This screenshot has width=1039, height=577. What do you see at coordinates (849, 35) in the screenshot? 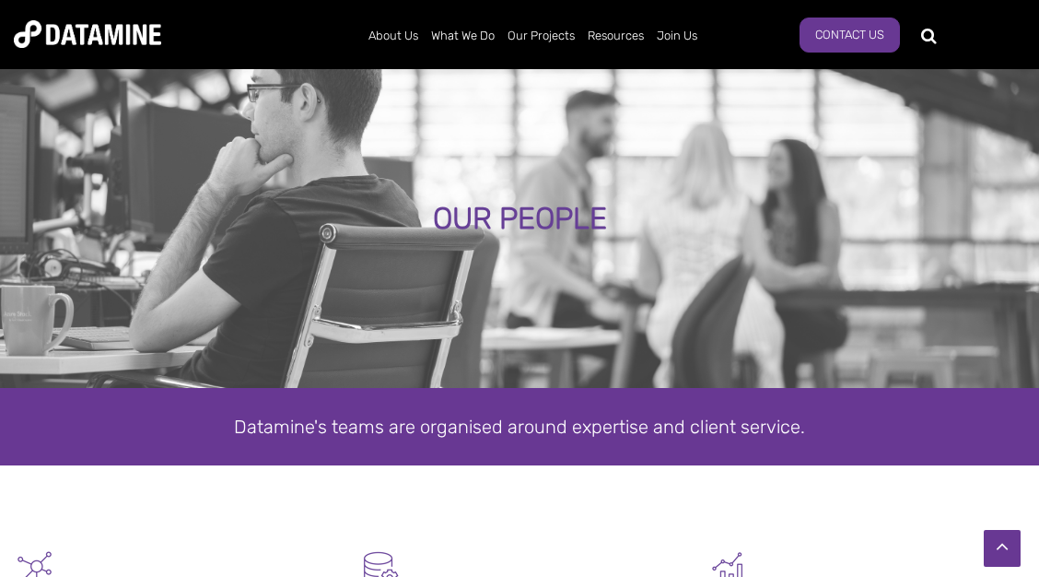
I see `a: Contact Us` at bounding box center [849, 35].